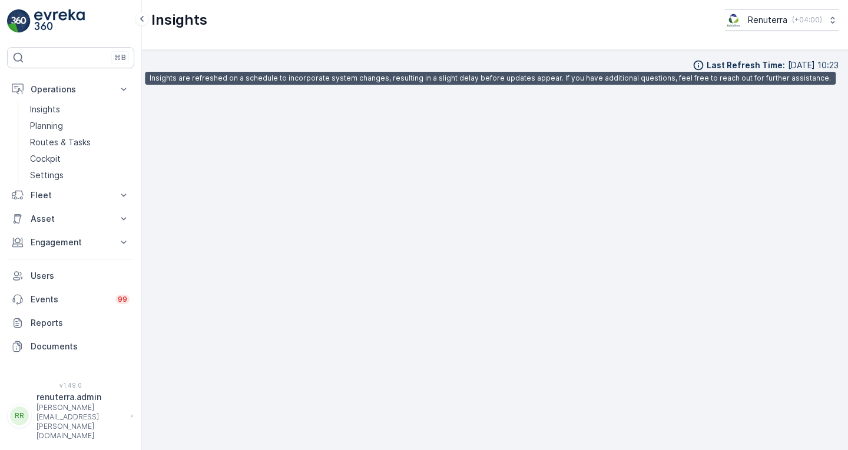 This screenshot has width=848, height=450. What do you see at coordinates (19, 416) in the screenshot?
I see `div: RR` at bounding box center [19, 416].